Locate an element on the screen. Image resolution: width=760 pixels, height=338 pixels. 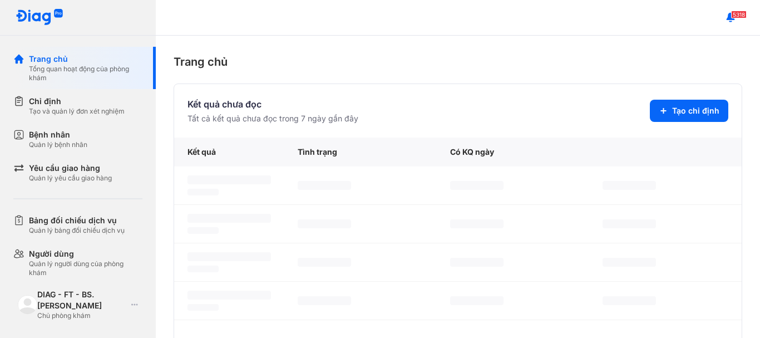
div: Quản lý bảng đối chiếu dịch vụ is located at coordinates (77, 230).